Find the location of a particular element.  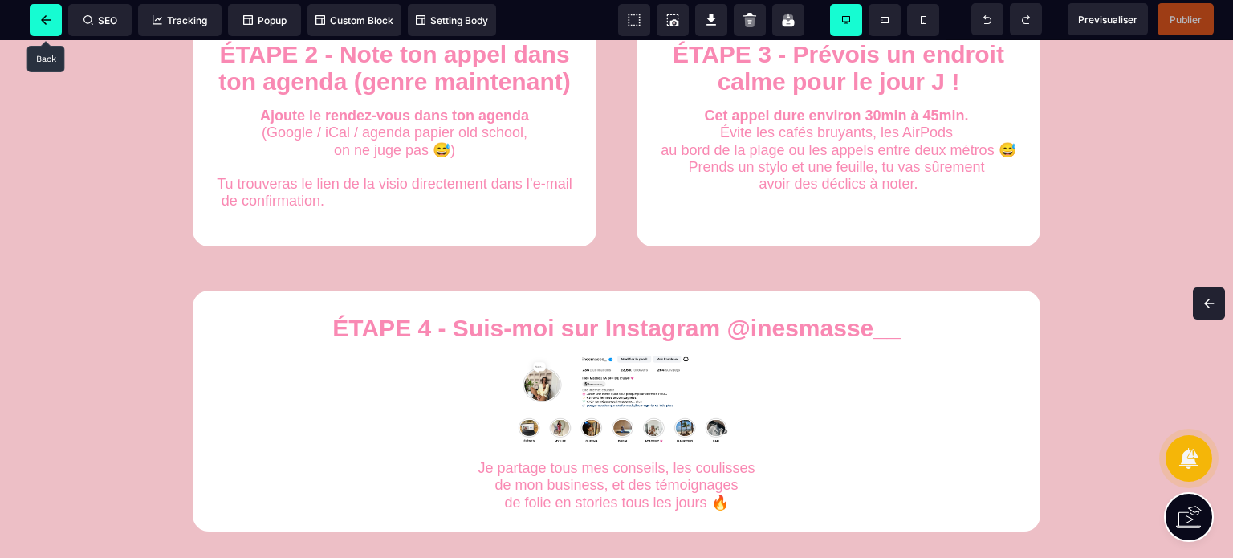

span: Popup is located at coordinates (265, 20).